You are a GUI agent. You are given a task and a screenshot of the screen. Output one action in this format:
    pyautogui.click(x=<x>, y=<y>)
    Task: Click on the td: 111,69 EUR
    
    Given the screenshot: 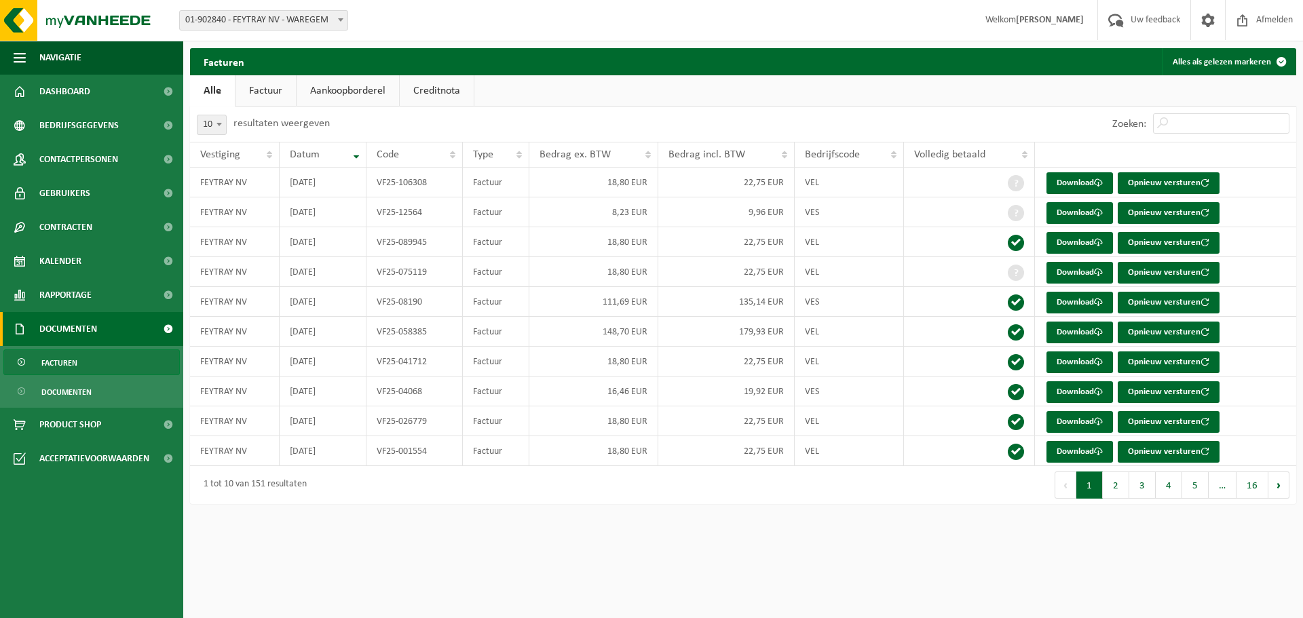 What is the action you would take?
    pyautogui.click(x=594, y=302)
    